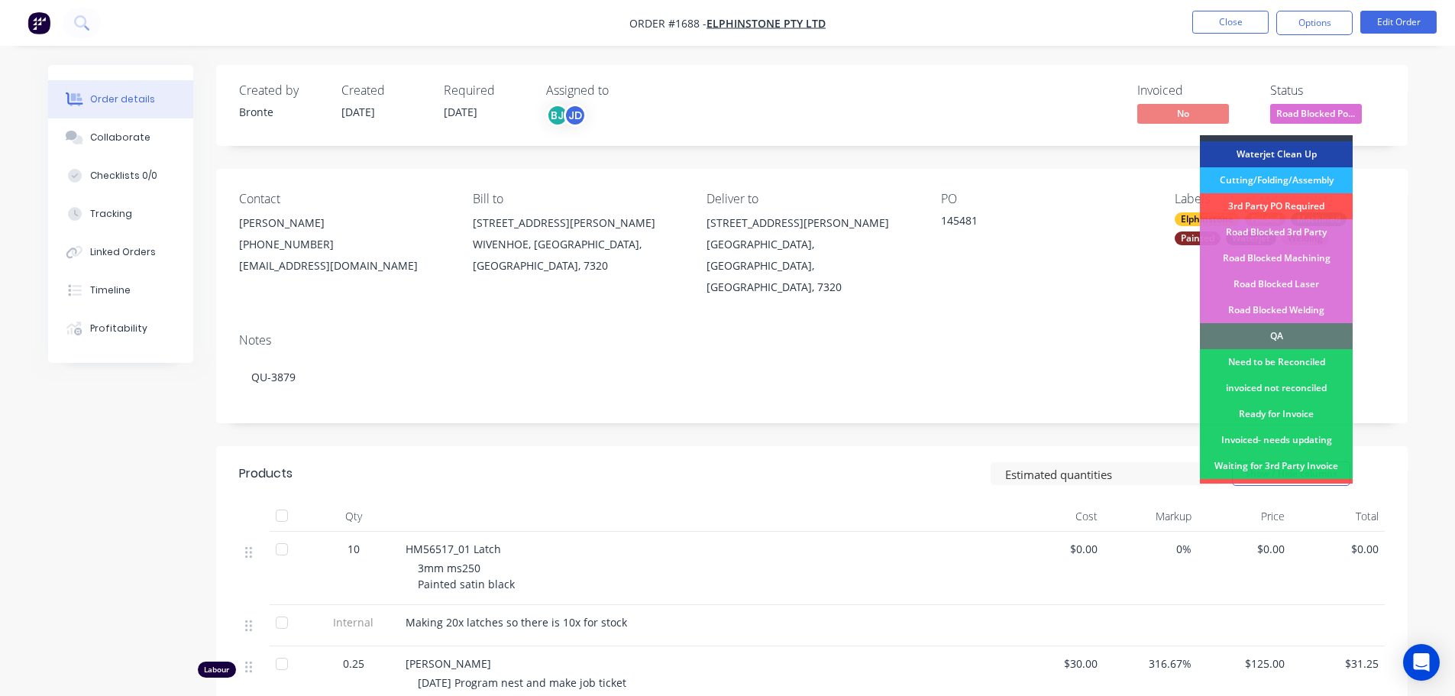  Describe the element at coordinates (1150, 548) in the screenshot. I see `span: 0%` at that location.